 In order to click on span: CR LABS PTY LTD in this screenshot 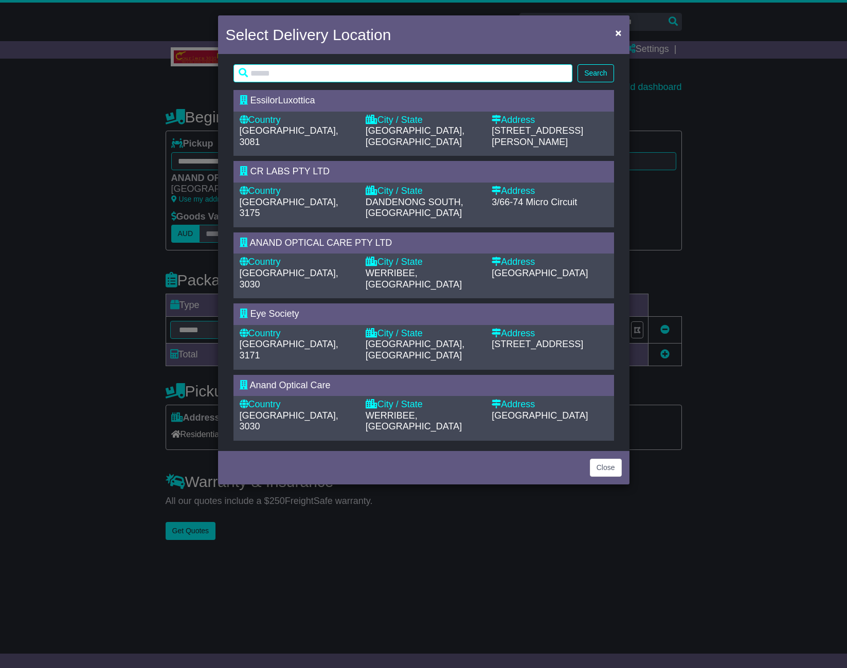, I will do `click(290, 171)`.